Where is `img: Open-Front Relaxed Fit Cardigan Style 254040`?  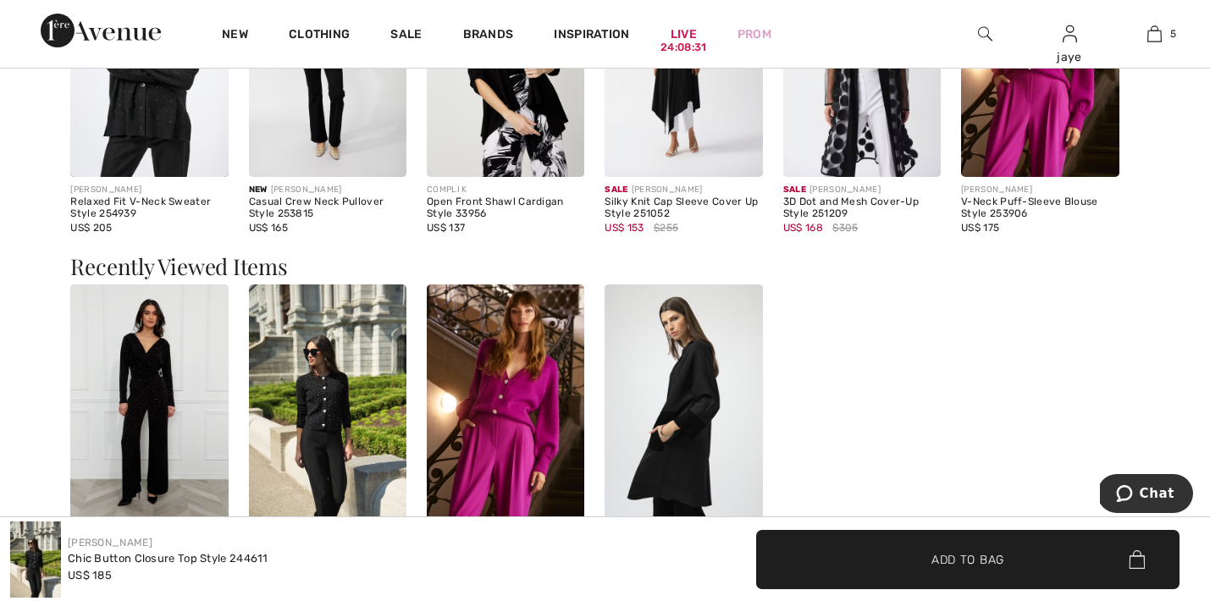
img: Open-Front Relaxed Fit Cardigan Style 254040 is located at coordinates (683, 403).